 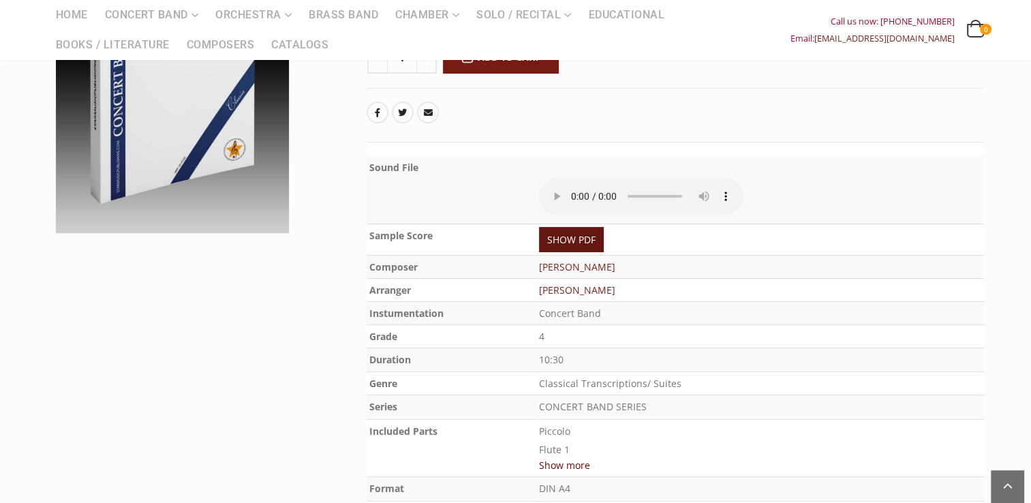 I want to click on b: Duration, so click(x=390, y=359).